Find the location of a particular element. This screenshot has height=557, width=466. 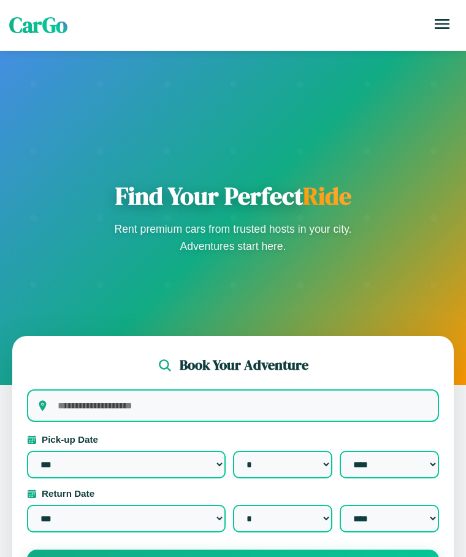

span: Ride is located at coordinates (327, 196).